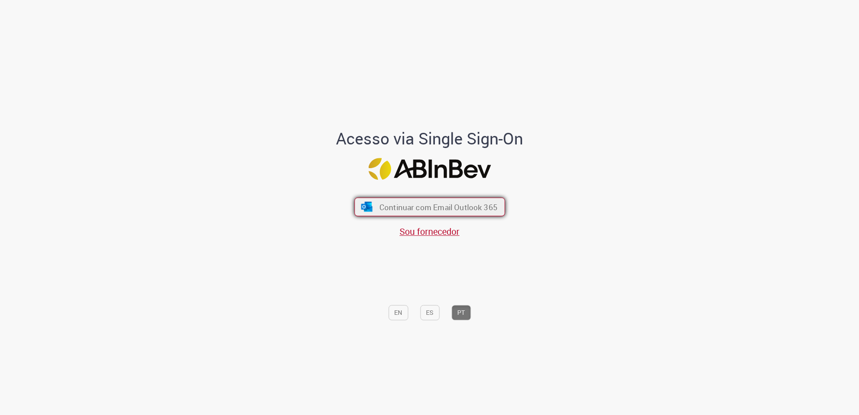  What do you see at coordinates (430, 313) in the screenshot?
I see `button: ES` at bounding box center [430, 313].